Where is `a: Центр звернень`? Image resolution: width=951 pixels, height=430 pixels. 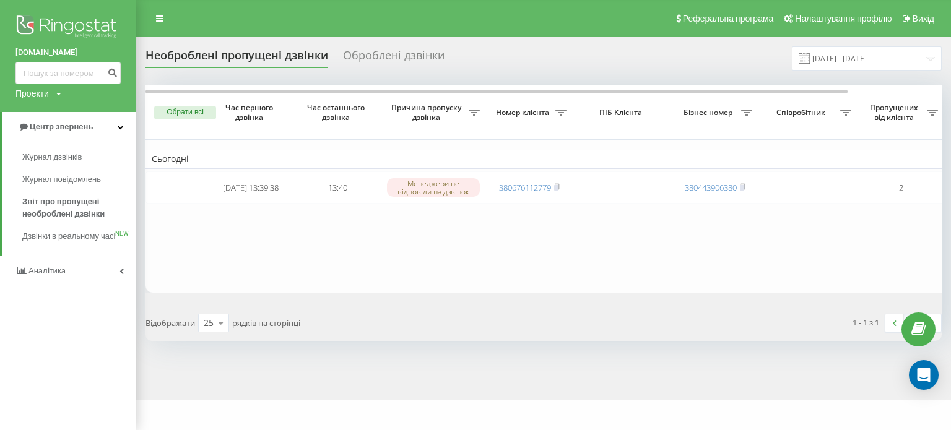
a: Центр звернень is located at coordinates (69, 127).